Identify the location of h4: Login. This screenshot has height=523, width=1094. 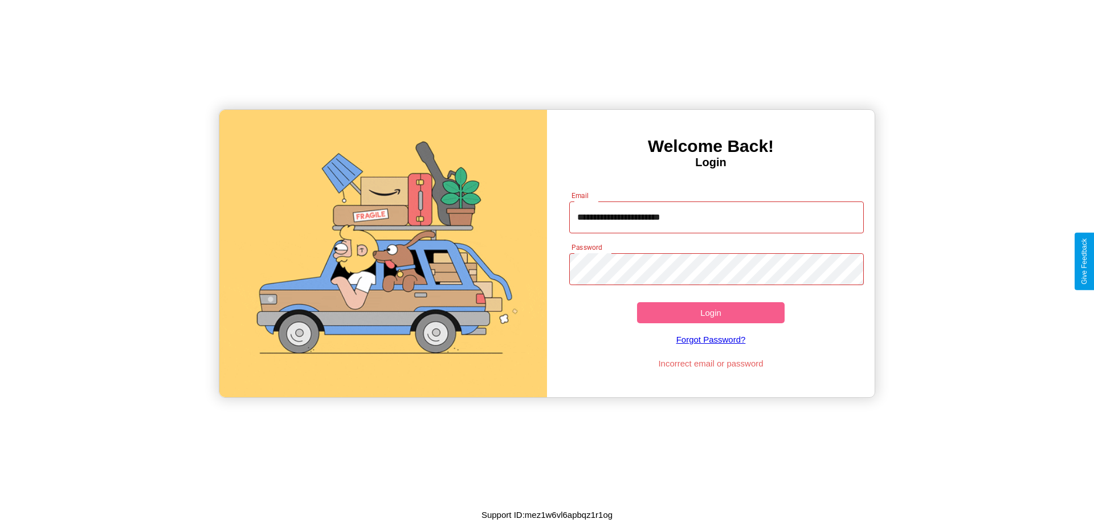
(710, 162).